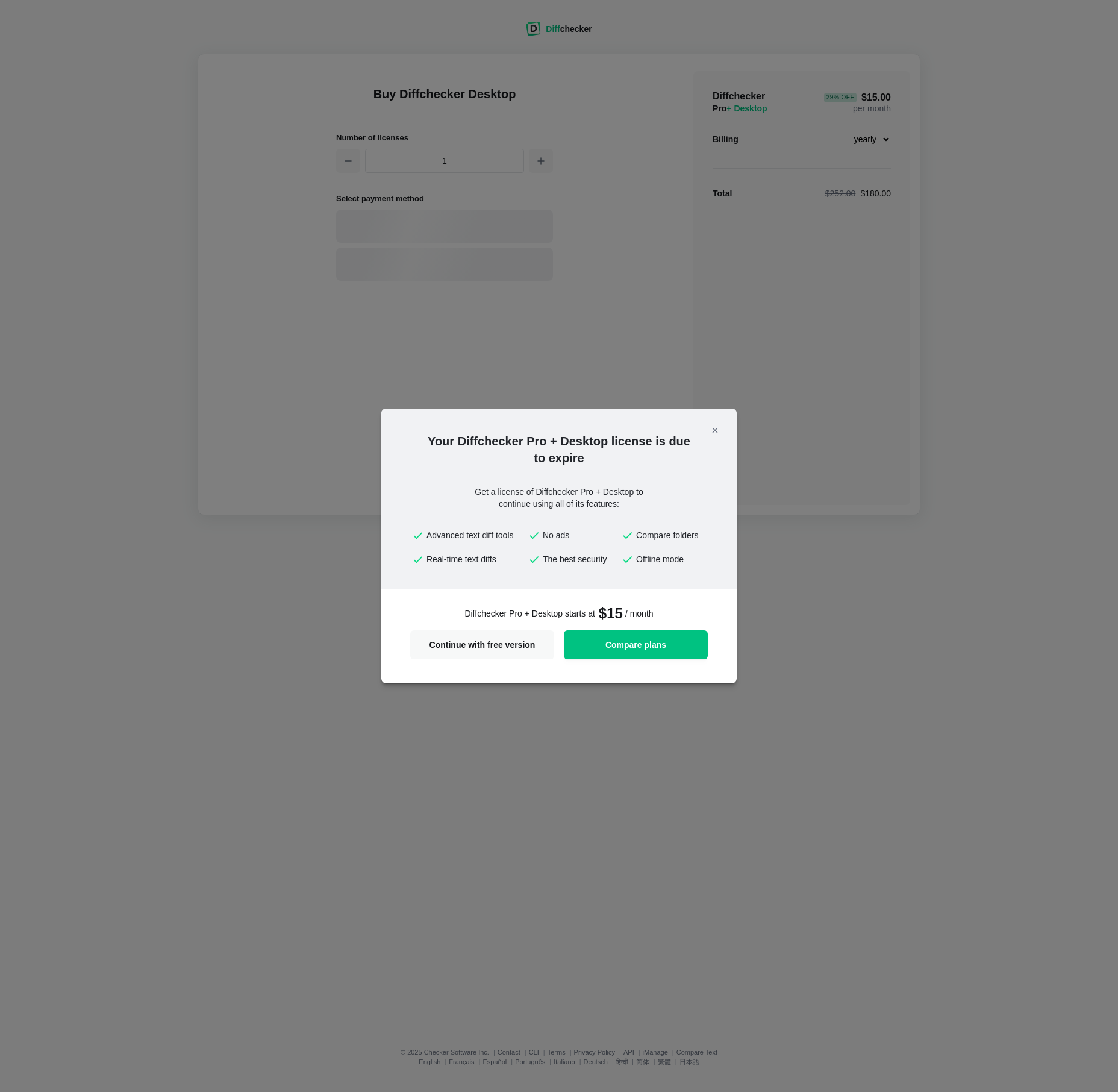 This screenshot has width=1118, height=1092. Describe the element at coordinates (474, 535) in the screenshot. I see `span: Advanced text diff tools` at that location.